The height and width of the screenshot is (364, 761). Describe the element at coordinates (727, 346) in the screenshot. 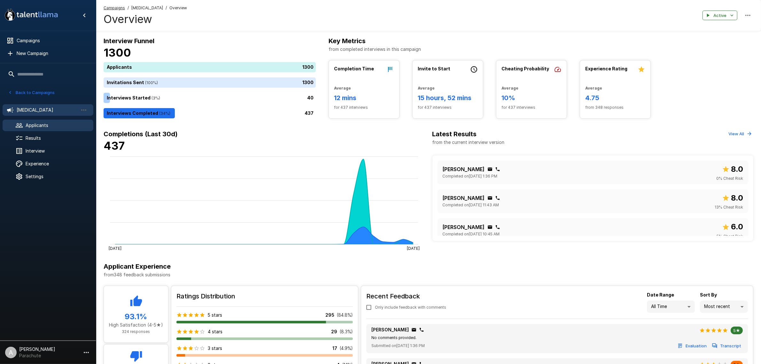

I see `button: Transcript` at that location.